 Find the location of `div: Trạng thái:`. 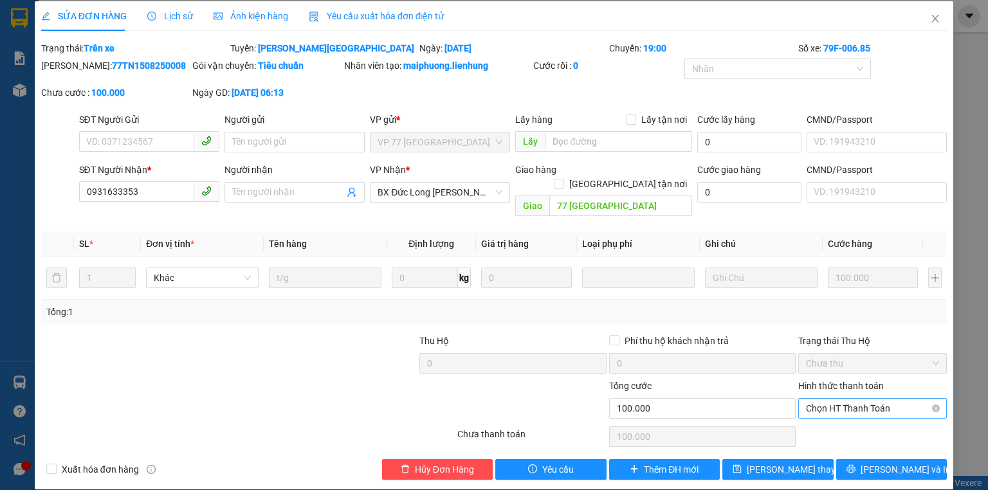

div: Trạng thái: is located at coordinates (134, 48).